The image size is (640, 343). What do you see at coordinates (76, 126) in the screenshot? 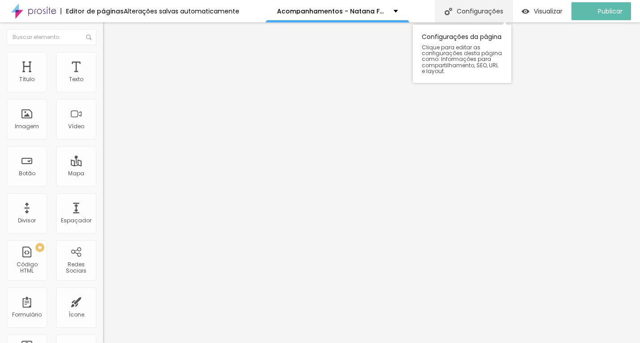
I see `div: Vídeo` at bounding box center [76, 126].